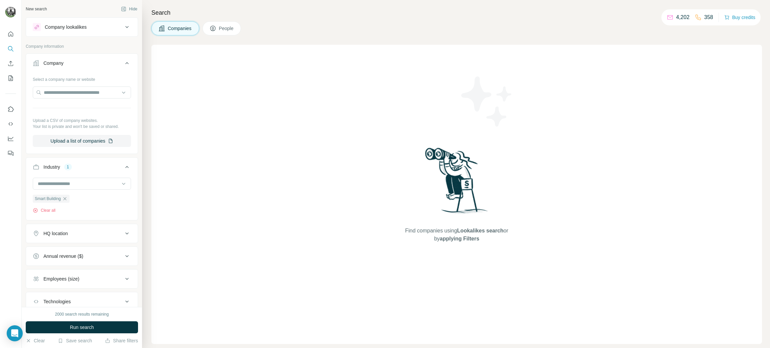 The height and width of the screenshot is (348, 770). Describe the element at coordinates (82, 279) in the screenshot. I see `button: Employees (size)` at that location.